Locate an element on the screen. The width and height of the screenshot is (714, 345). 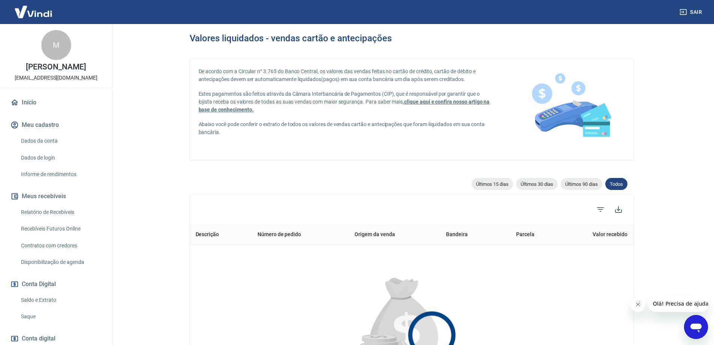
a: Dados de login is located at coordinates (60, 157).